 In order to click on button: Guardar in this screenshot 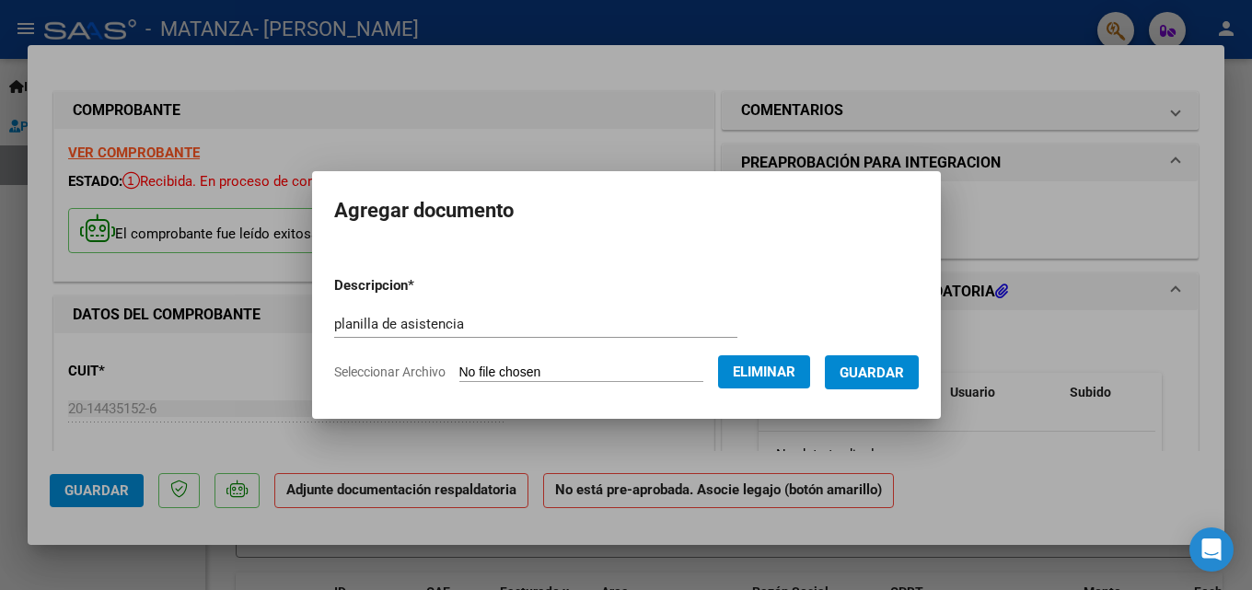, I will do `click(872, 372)`.